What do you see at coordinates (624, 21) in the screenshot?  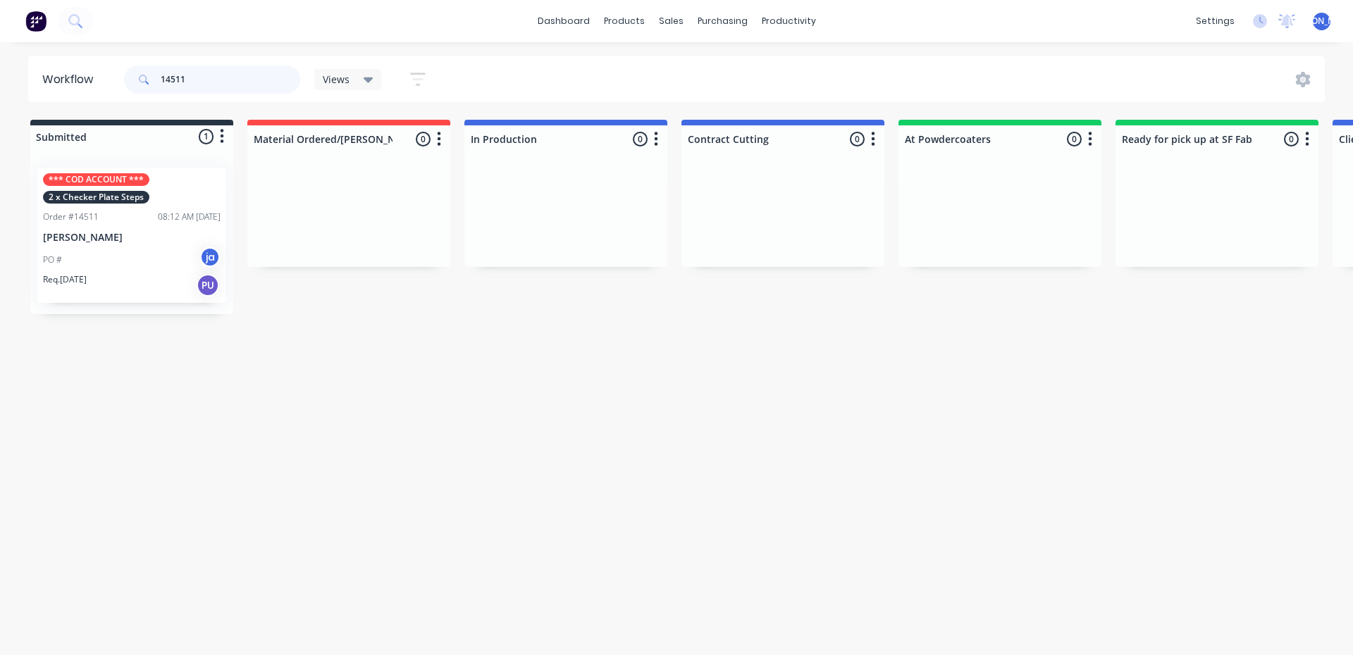 I see `div: products` at bounding box center [624, 21].